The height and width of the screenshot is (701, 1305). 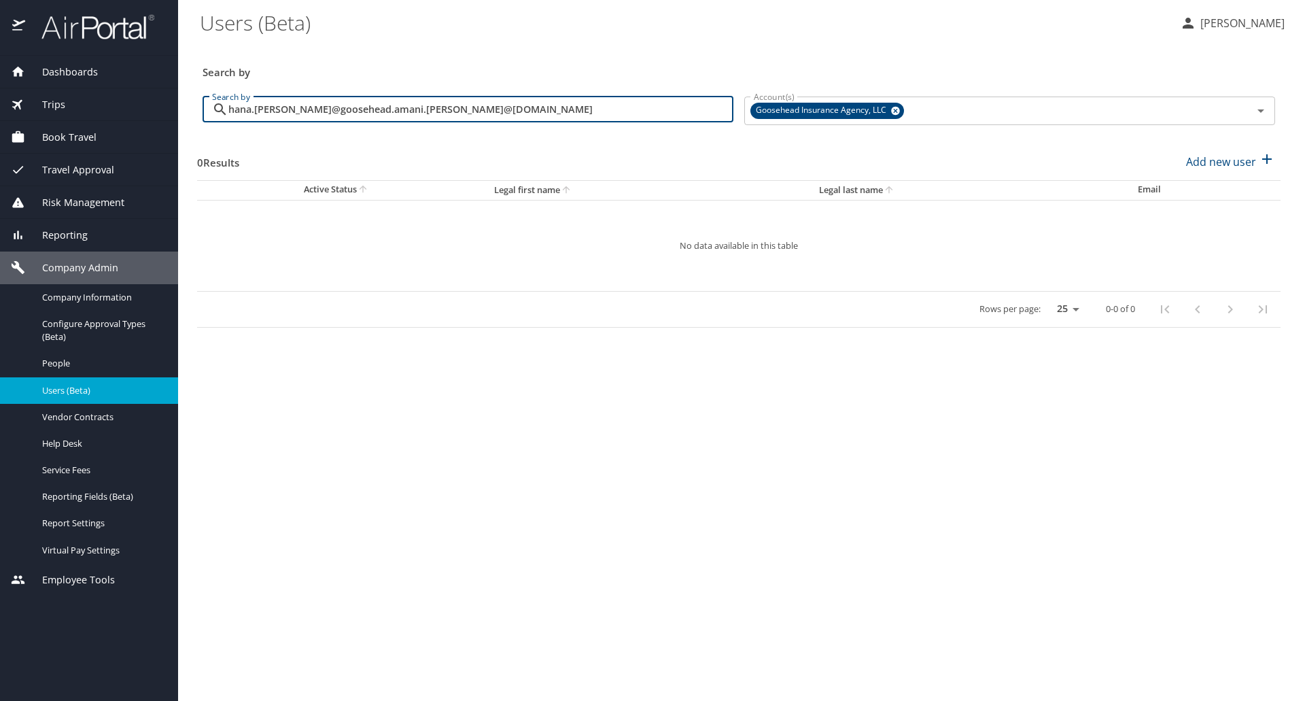 I want to click on span: Configure Approval Types (Beta), so click(x=102, y=330).